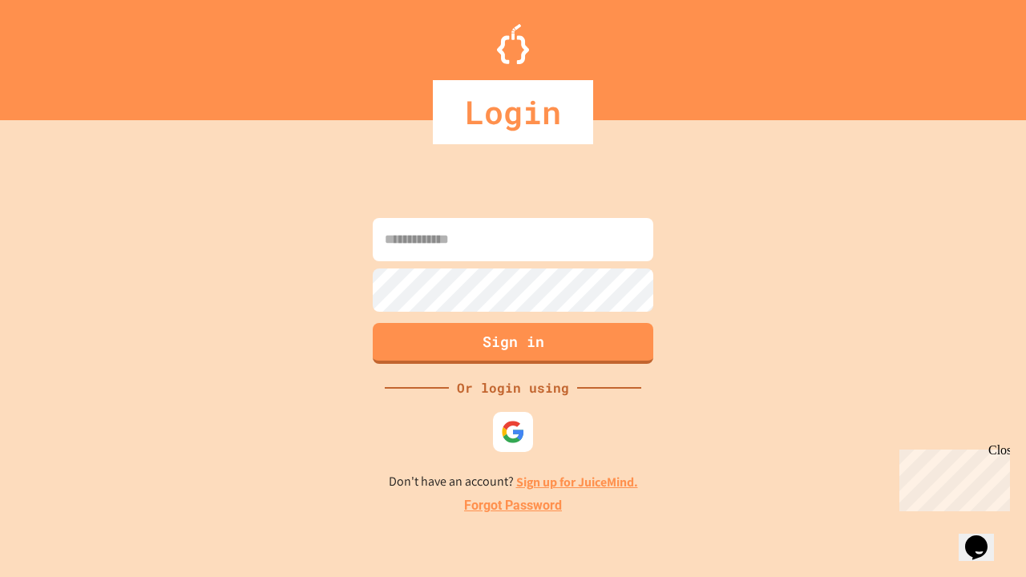 This screenshot has height=577, width=1026. Describe the element at coordinates (513, 343) in the screenshot. I see `button: Sign in` at that location.